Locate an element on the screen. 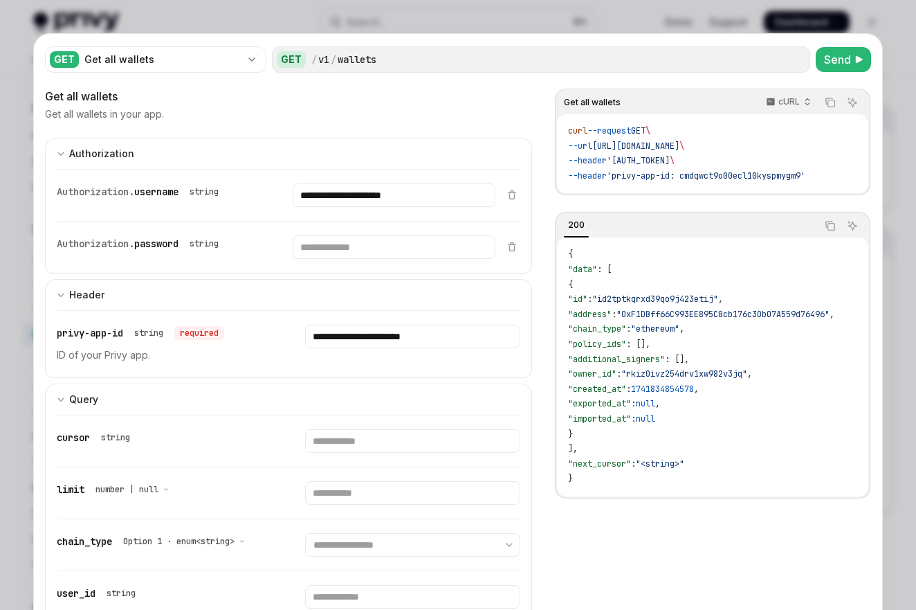 The width and height of the screenshot is (916, 610). div: limit is located at coordinates (116, 489).